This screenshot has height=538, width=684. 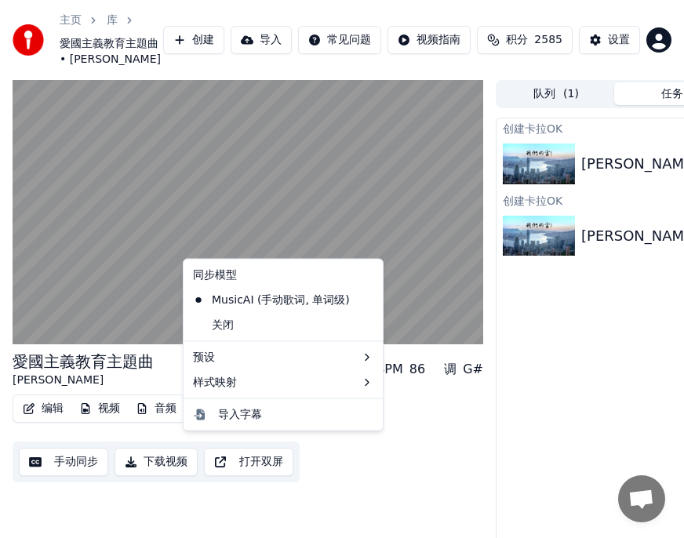 What do you see at coordinates (28, 40) in the screenshot?
I see `img: youka` at bounding box center [28, 40].